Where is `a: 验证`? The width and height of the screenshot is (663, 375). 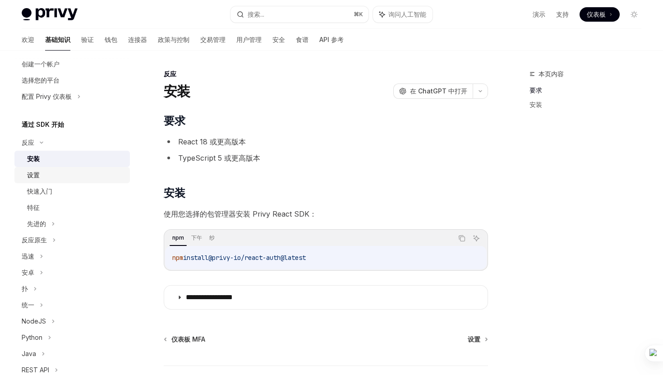 a: 验证 is located at coordinates (88, 40).